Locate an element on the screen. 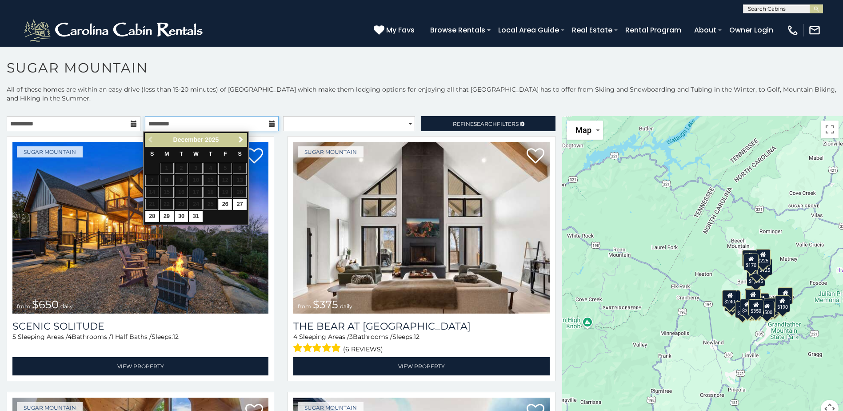 Image resolution: width=843 pixels, height=411 pixels. div: $375 is located at coordinates (748, 307).